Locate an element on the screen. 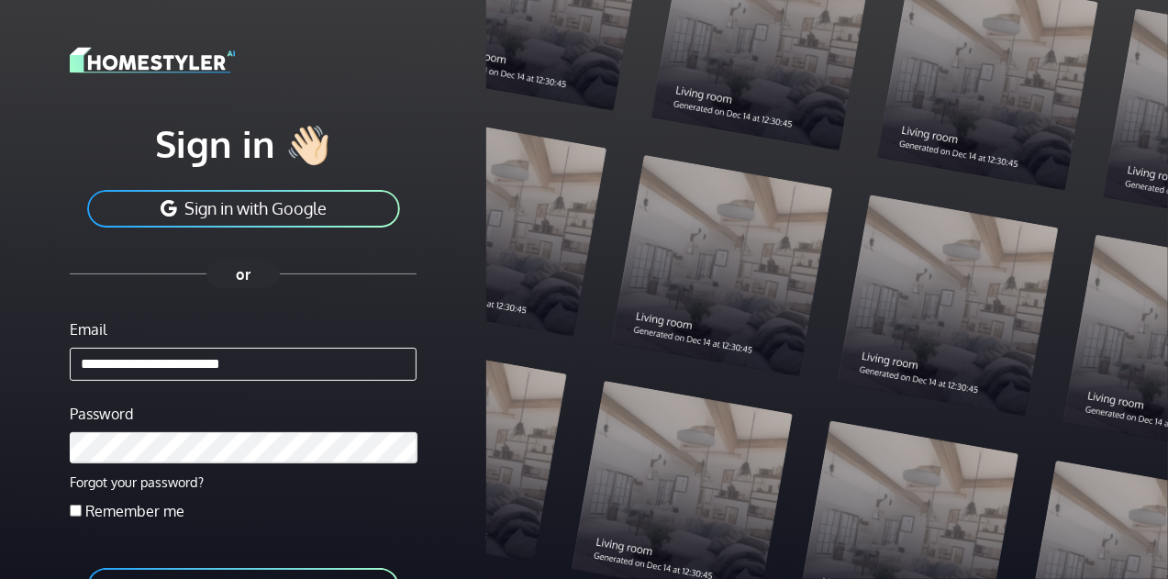 The height and width of the screenshot is (579, 1168). label: Remember me is located at coordinates (135, 511).